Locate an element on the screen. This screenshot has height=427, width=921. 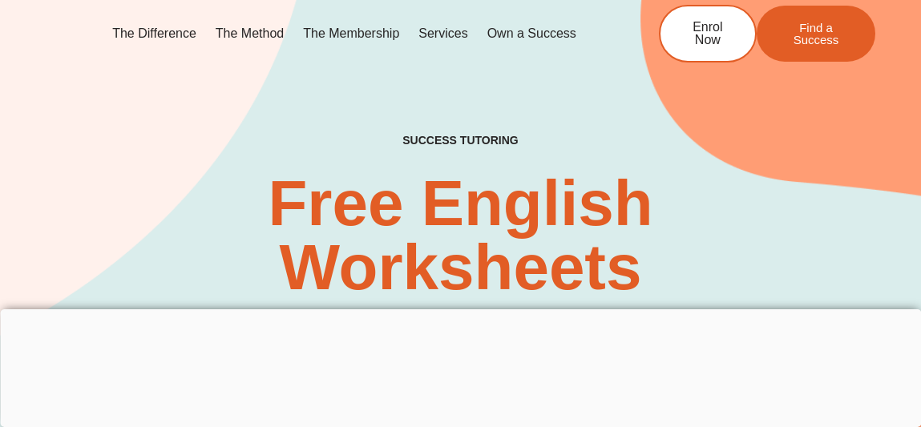
a: The Membership is located at coordinates (351, 34).